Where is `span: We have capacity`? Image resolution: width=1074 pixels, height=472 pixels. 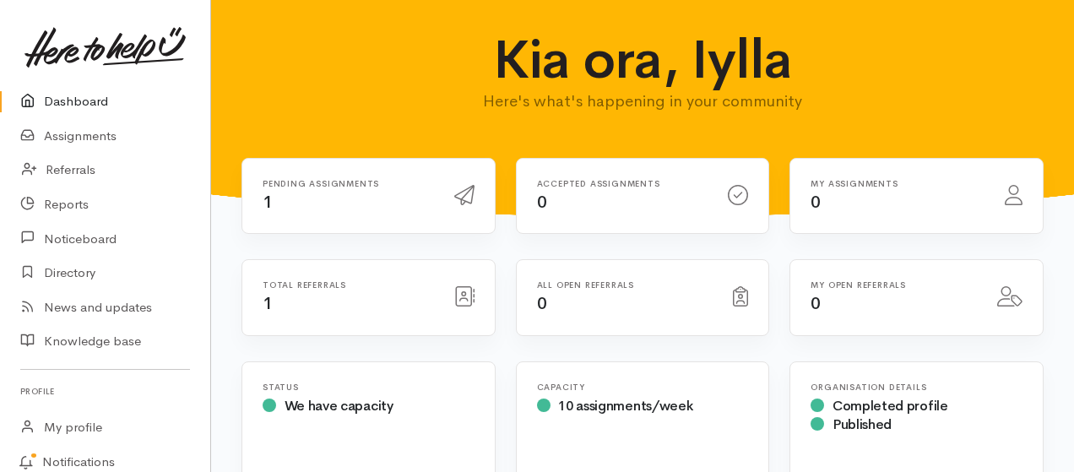
span: We have capacity is located at coordinates (338, 405).